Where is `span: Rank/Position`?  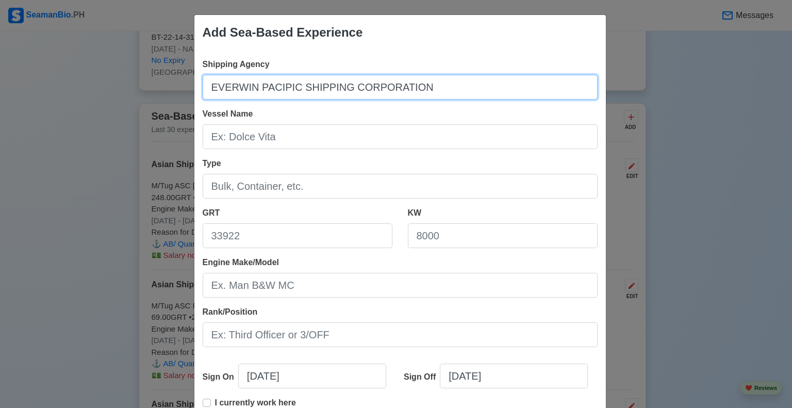 span: Rank/Position is located at coordinates (230, 311).